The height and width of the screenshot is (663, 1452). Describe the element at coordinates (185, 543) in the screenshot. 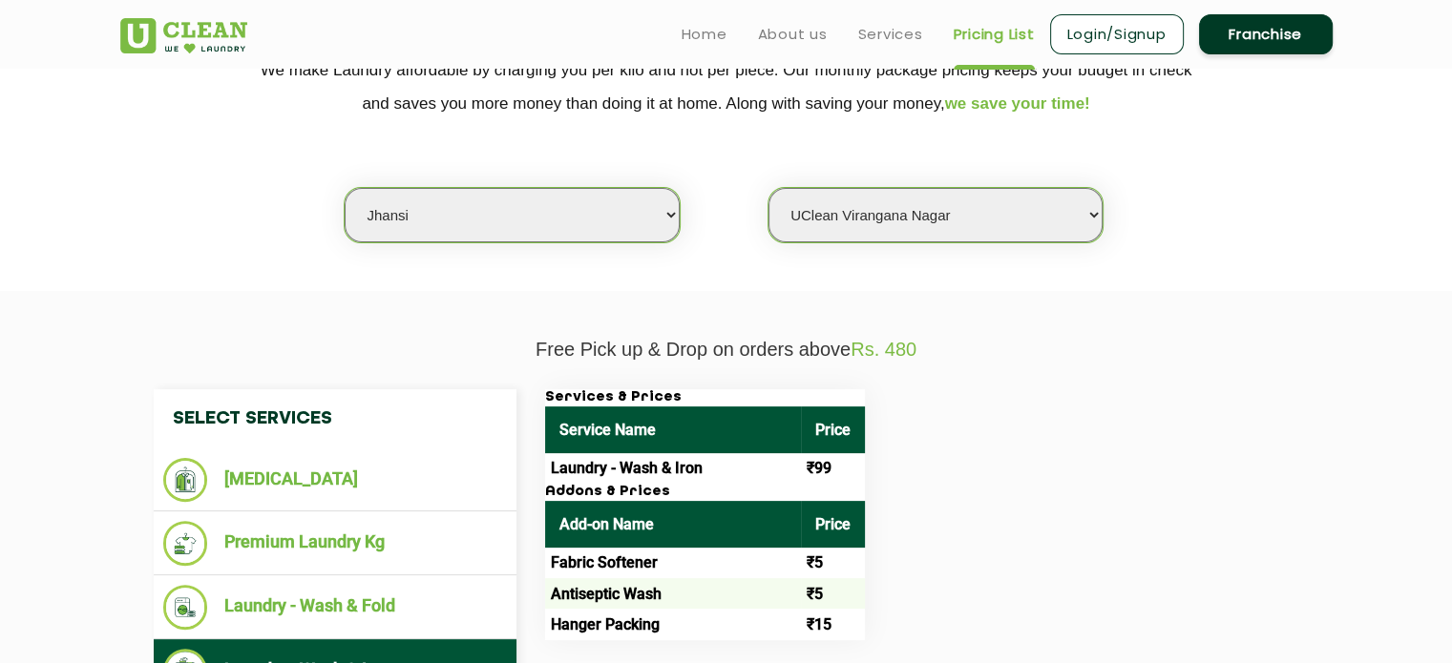

I see `img: Premium Laundry Kg` at that location.